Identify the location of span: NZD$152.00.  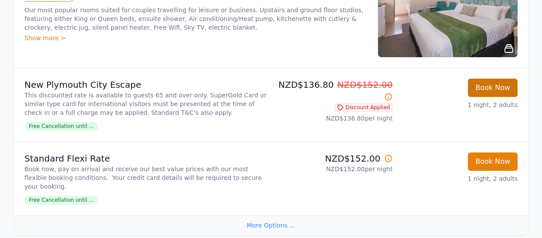
(365, 85).